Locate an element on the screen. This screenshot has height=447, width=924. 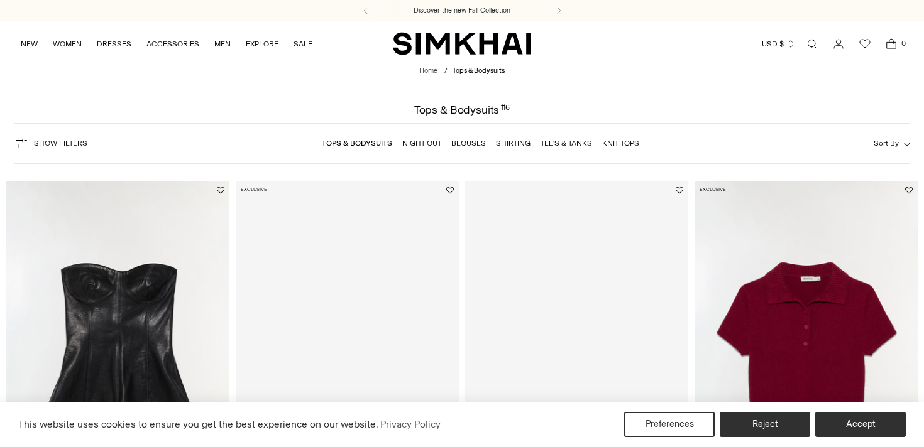
button: Show Filters is located at coordinates (50, 143).